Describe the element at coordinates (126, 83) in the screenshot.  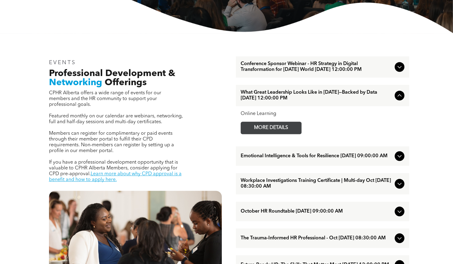
I see `span: Offerings` at that location.